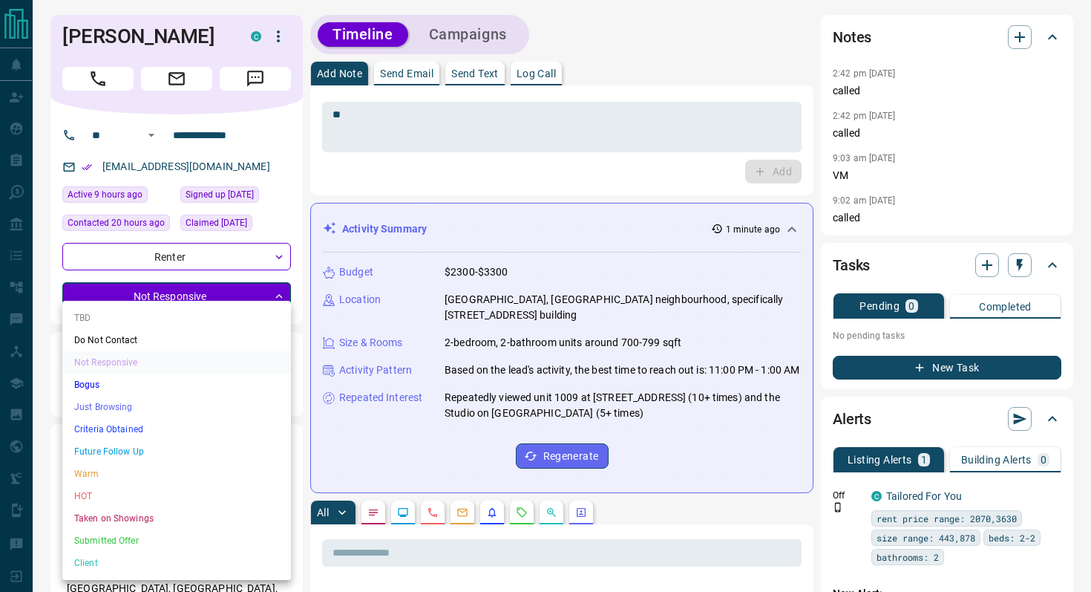 The width and height of the screenshot is (1091, 592). I want to click on li: Submitted Offer, so click(177, 541).